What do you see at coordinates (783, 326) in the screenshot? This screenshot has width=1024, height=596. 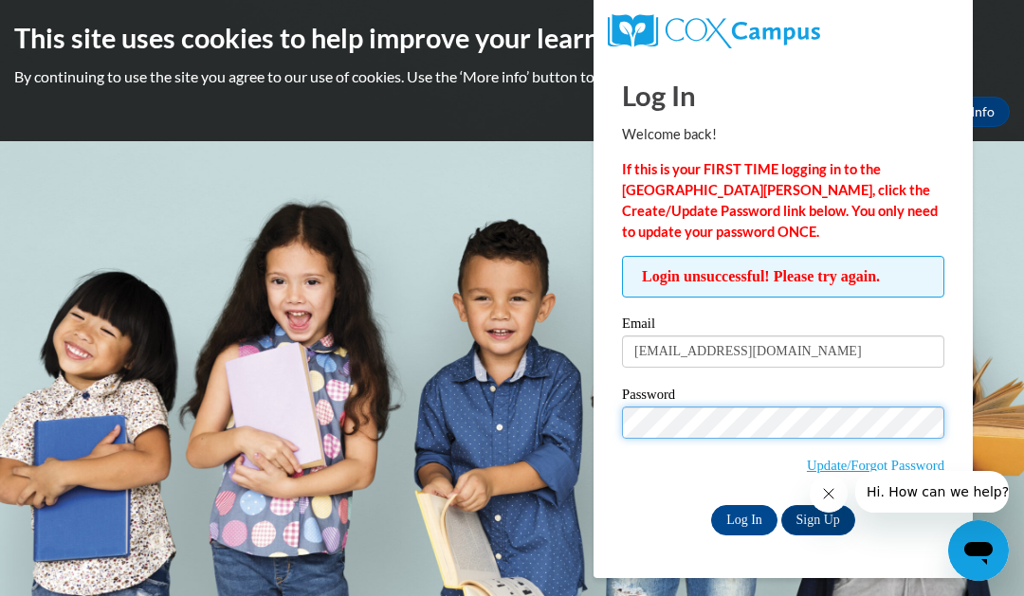 I see `label: Email` at bounding box center [783, 326].